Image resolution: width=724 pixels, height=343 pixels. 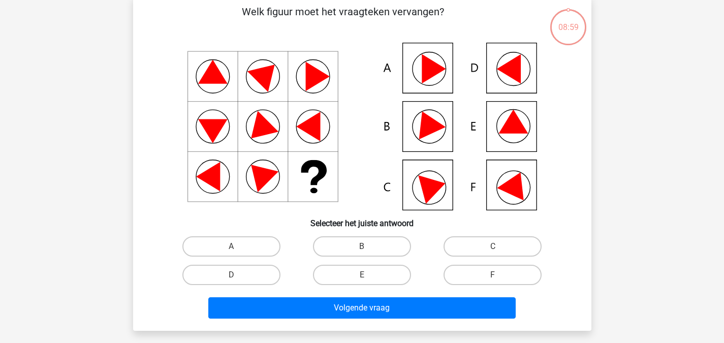 What do you see at coordinates (231, 275) in the screenshot?
I see `label: D` at bounding box center [231, 275].